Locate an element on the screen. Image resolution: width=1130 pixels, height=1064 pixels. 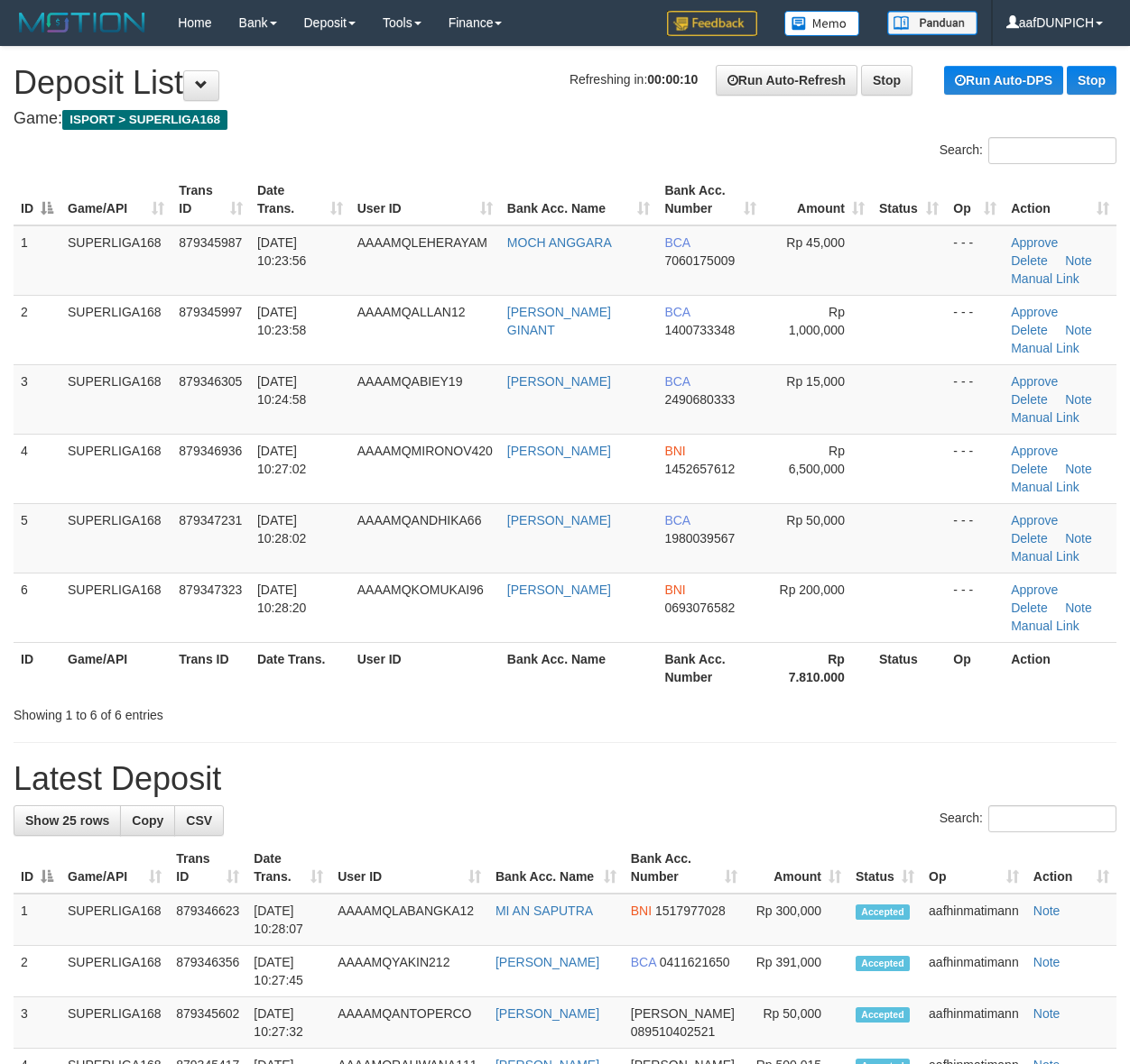
td: 5 is located at coordinates (37, 537).